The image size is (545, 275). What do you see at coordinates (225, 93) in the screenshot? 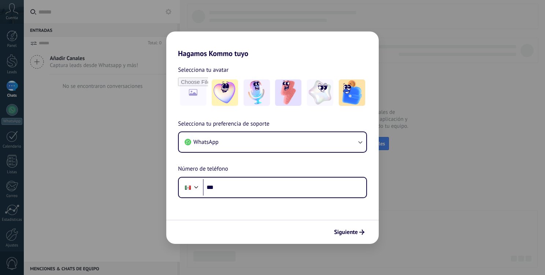
I see `img: -1.jpeg` at bounding box center [225, 93].